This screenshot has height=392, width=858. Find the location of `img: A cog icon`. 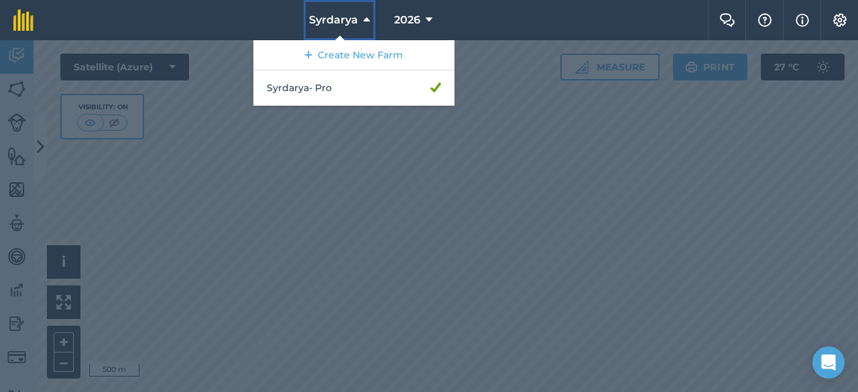

img: A cog icon is located at coordinates (839, 20).